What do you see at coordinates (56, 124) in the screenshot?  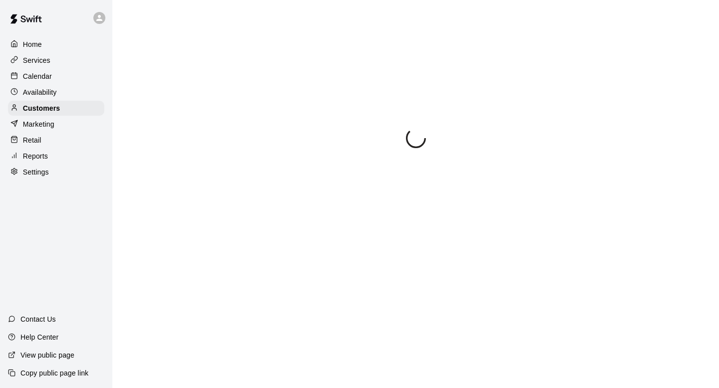 I see `div: Marketing` at bounding box center [56, 124].